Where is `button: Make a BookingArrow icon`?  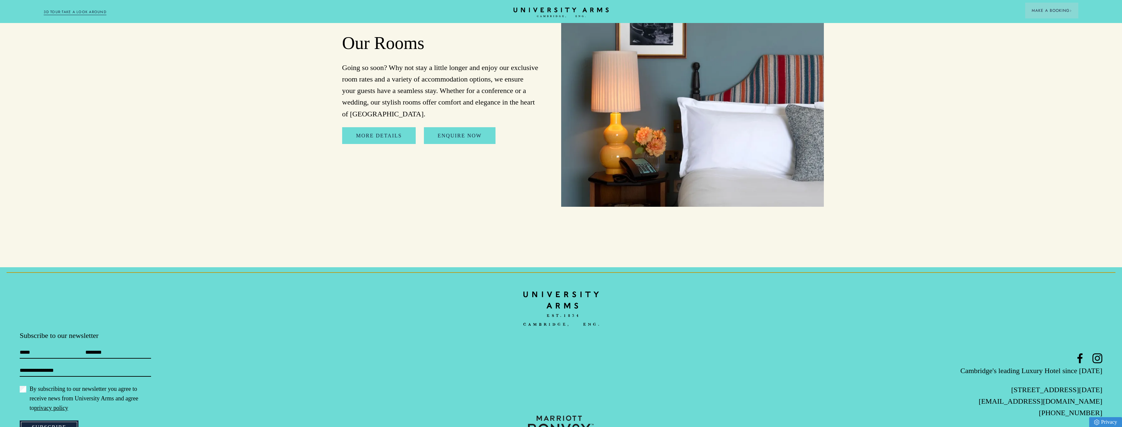
button: Make a BookingArrow icon is located at coordinates (1052, 11).